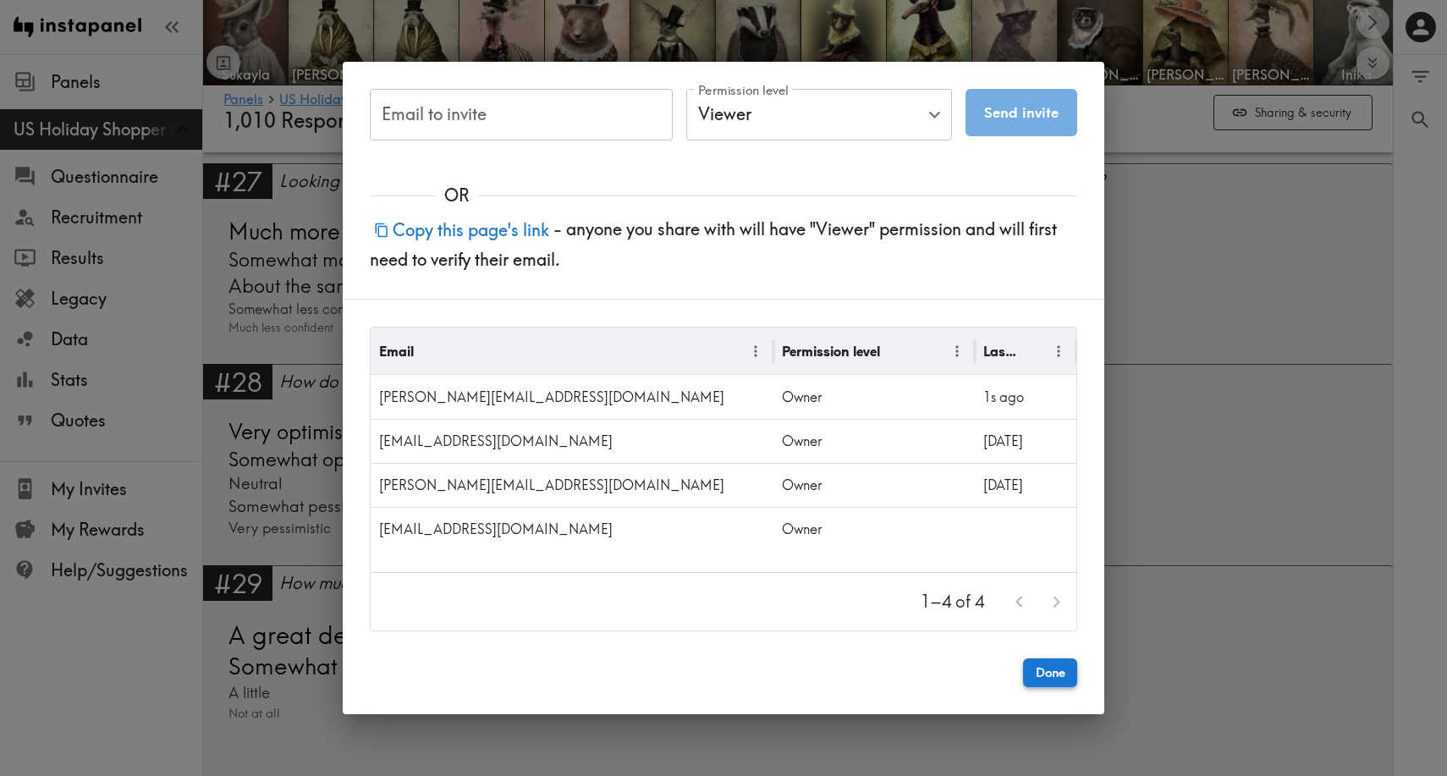 This screenshot has height=776, width=1447. I want to click on div: Viewer, so click(819, 115).